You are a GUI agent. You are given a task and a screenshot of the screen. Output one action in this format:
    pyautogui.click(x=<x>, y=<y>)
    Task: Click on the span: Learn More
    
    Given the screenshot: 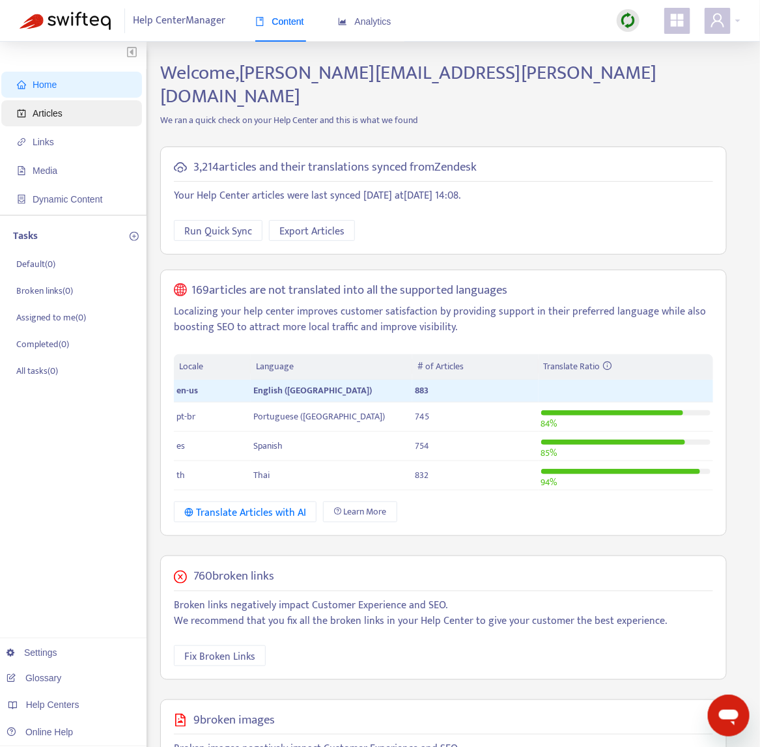 What is the action you would take?
    pyautogui.click(x=365, y=512)
    